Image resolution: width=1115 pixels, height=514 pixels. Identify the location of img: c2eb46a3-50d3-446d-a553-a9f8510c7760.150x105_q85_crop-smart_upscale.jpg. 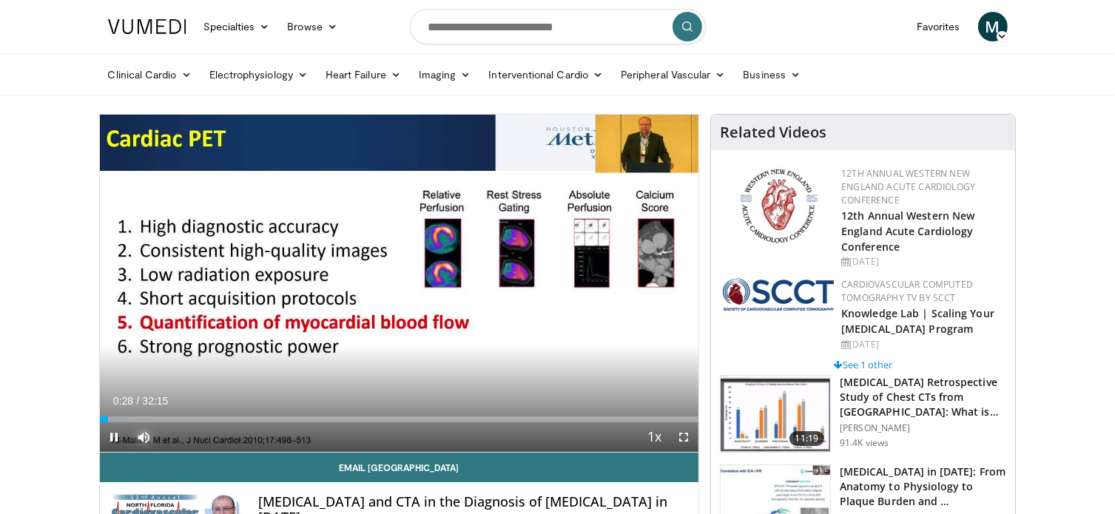
(775, 414).